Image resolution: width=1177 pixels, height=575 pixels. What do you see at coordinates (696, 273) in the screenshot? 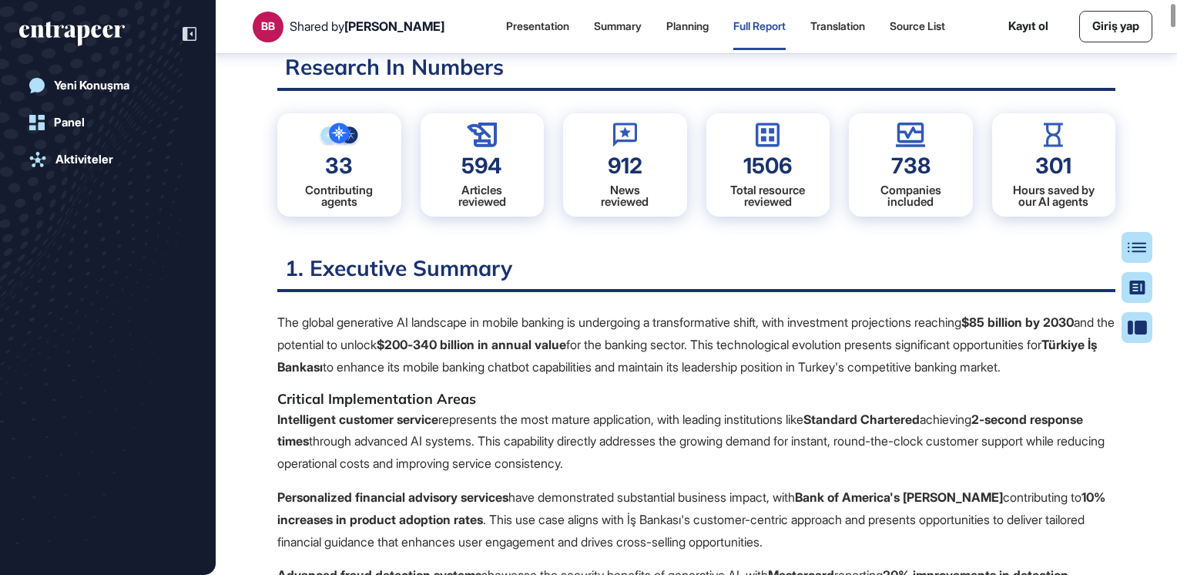
I see `h2: 1. Executive Summary` at bounding box center [696, 273].